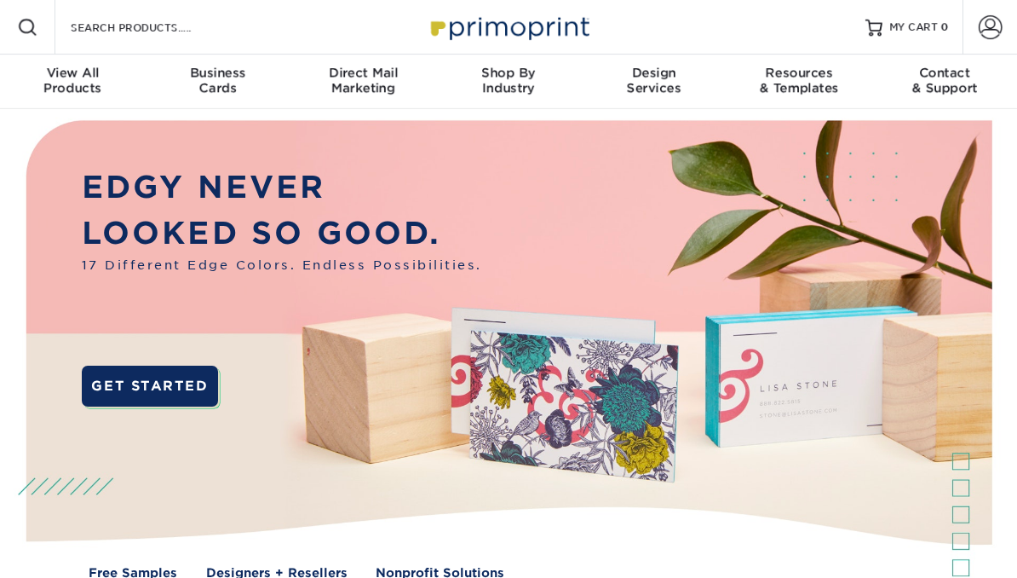  Describe the element at coordinates (152, 27) in the screenshot. I see `input: SEARCH PRODUCTS.....` at that location.